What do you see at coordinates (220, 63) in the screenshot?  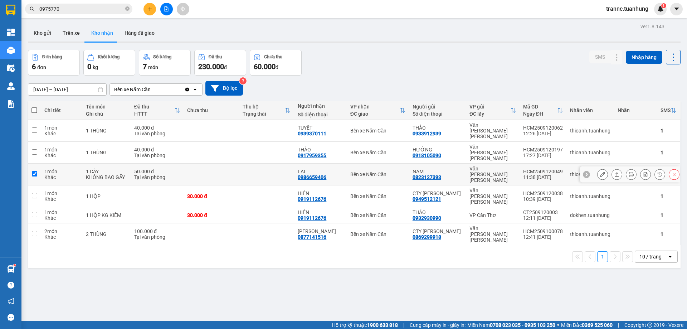 I see `button: Đã thu230.000đ` at bounding box center [220, 63].